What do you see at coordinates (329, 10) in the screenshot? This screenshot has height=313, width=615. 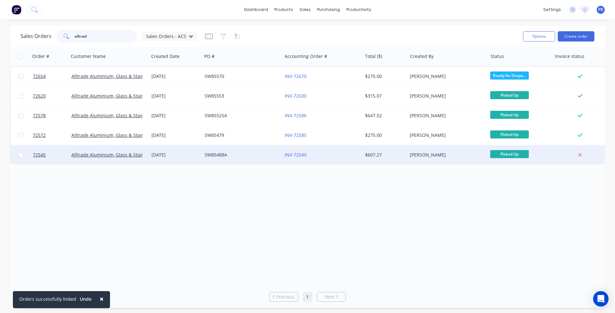 I see `div: purchasing` at bounding box center [329, 10].